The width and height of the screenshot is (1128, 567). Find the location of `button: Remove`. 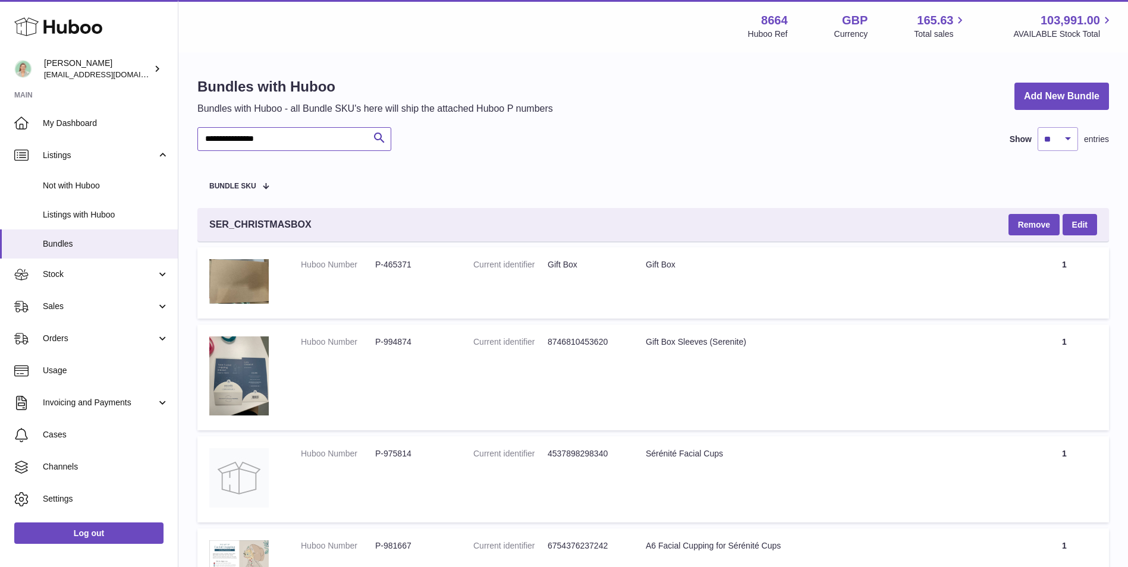

button: Remove is located at coordinates (1034, 225).